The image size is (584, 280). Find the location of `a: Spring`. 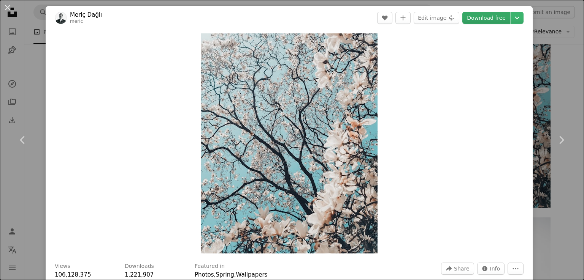

a: Spring is located at coordinates (225, 275).